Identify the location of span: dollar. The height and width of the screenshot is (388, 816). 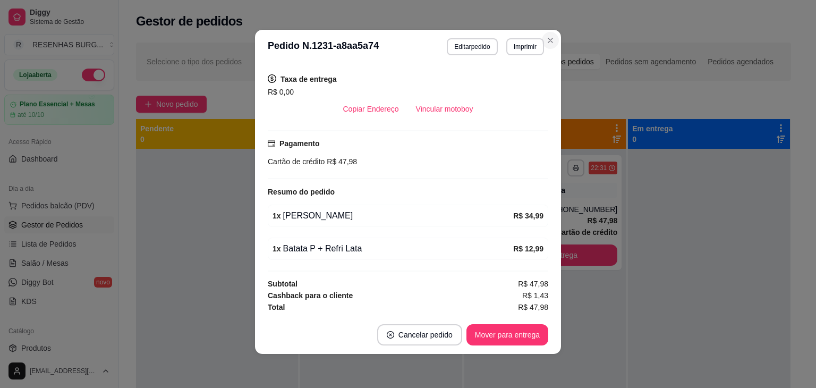
(272, 79).